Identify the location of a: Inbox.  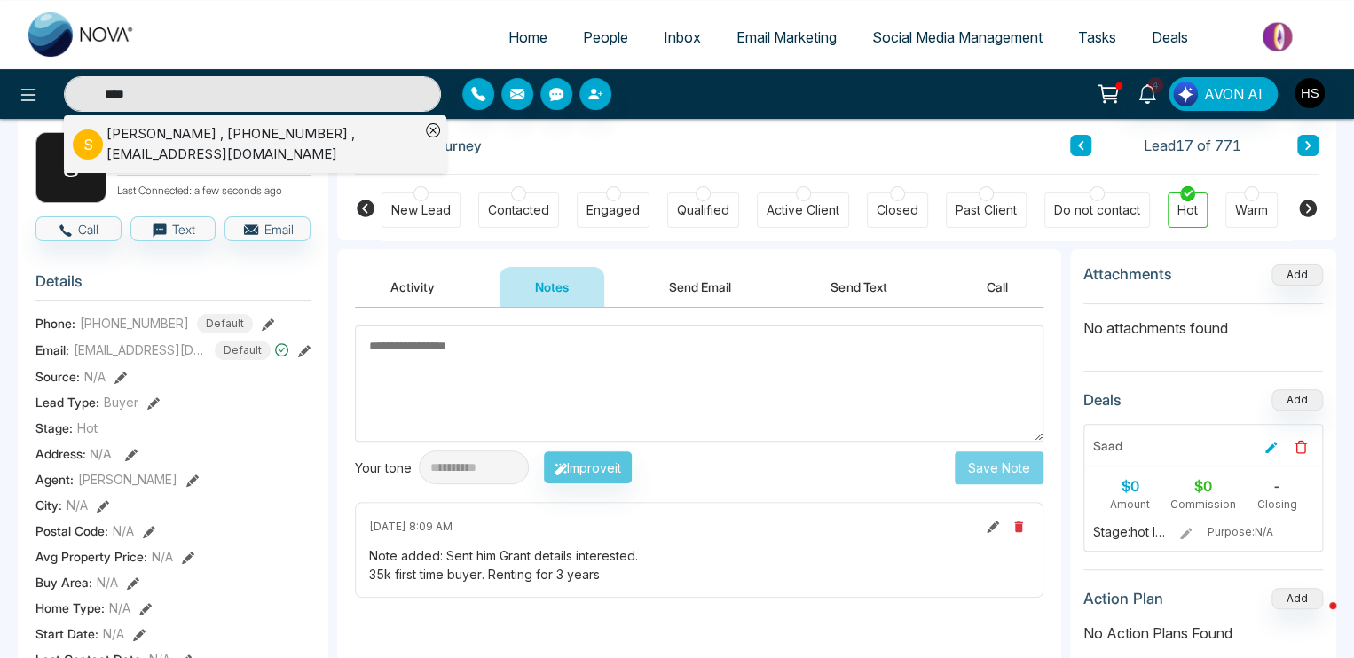
(682, 37).